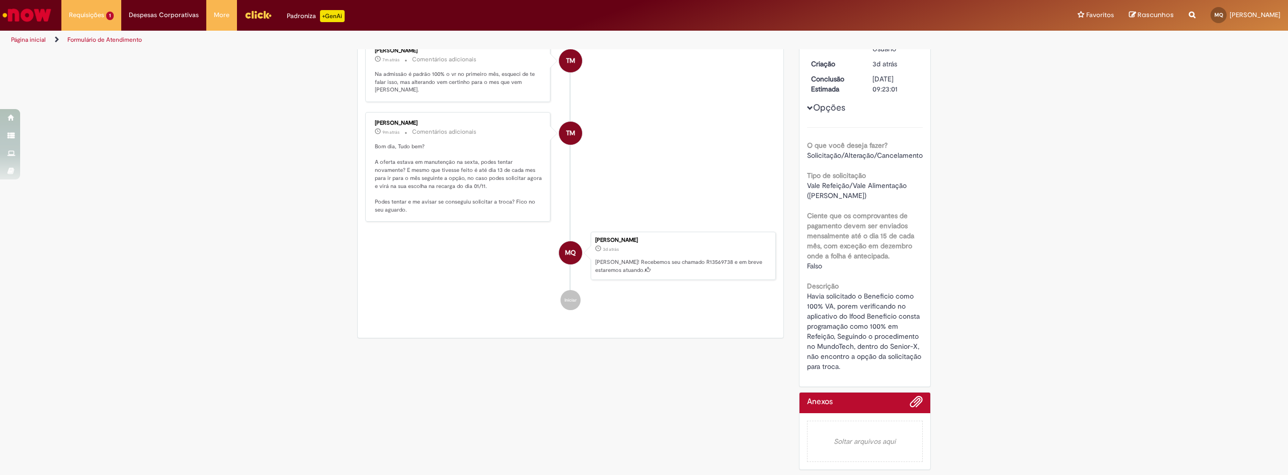 This screenshot has width=1288, height=475. I want to click on a: Rascunhos, so click(1151, 15).